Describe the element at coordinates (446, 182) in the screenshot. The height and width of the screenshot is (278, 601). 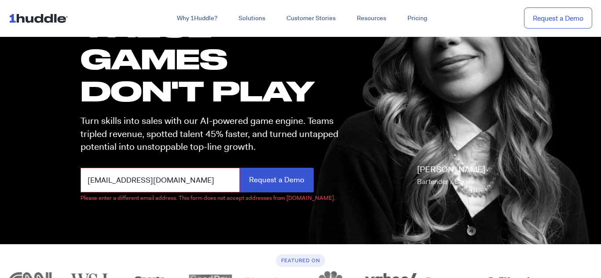
I see `span: Bartender / Server` at that location.